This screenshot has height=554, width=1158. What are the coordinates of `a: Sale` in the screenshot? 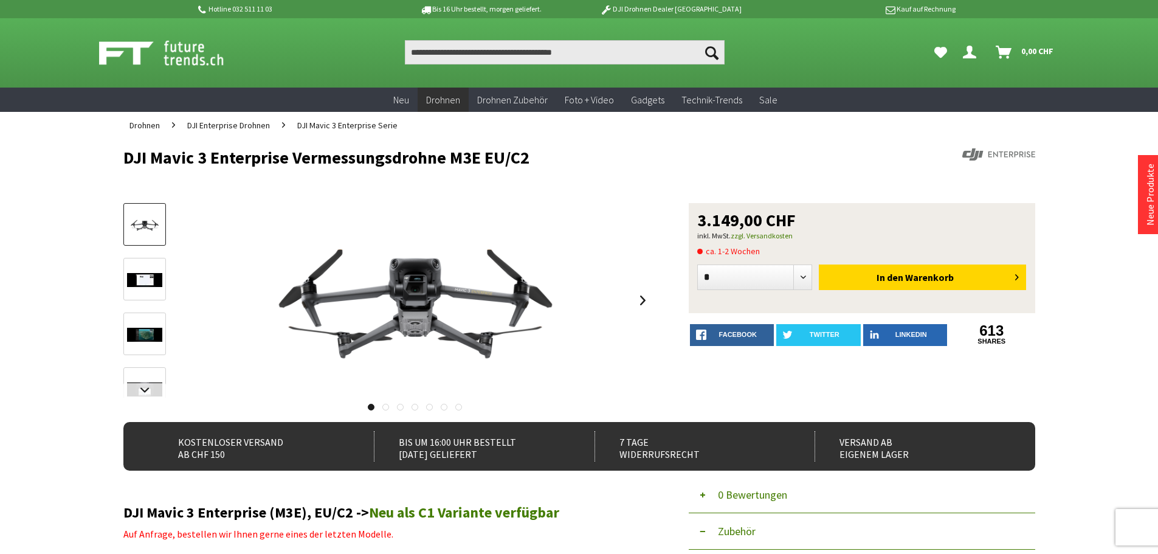 It's located at (769, 100).